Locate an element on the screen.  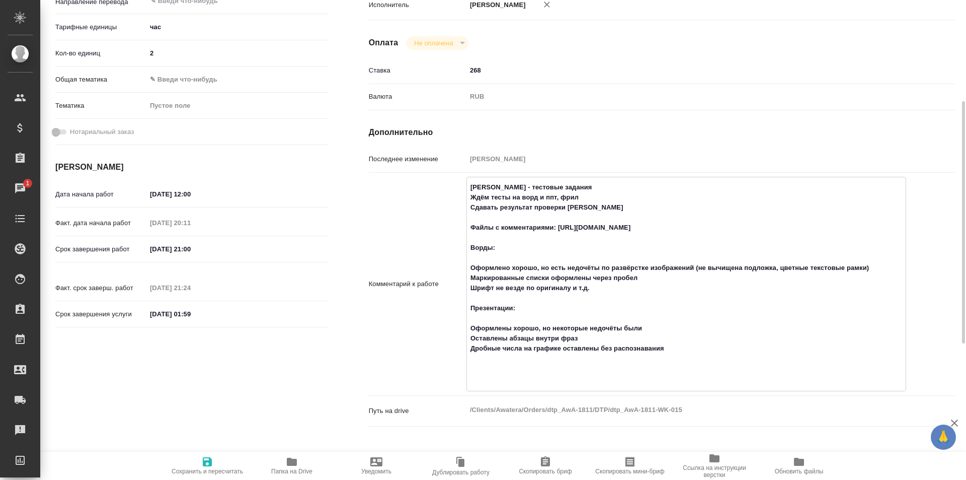
p: Факт. дата начала работ is located at coordinates (101, 223).